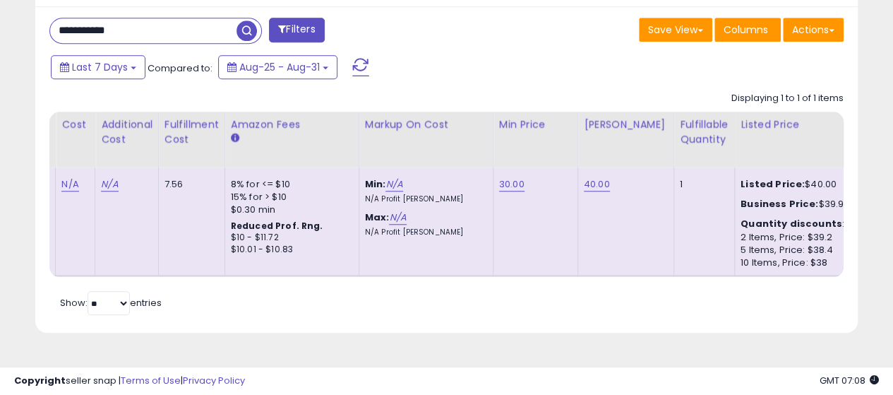  Describe the element at coordinates (290, 210) in the screenshot. I see `div: $0.30 min` at that location.